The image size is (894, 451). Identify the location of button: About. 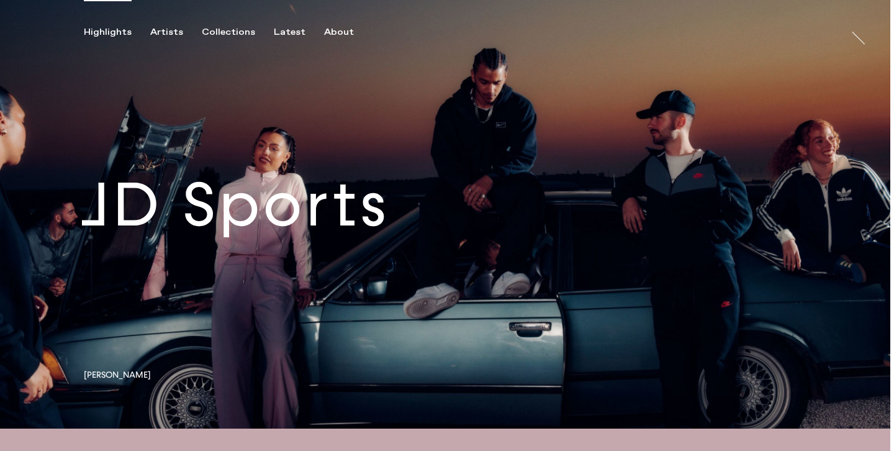
(348, 32).